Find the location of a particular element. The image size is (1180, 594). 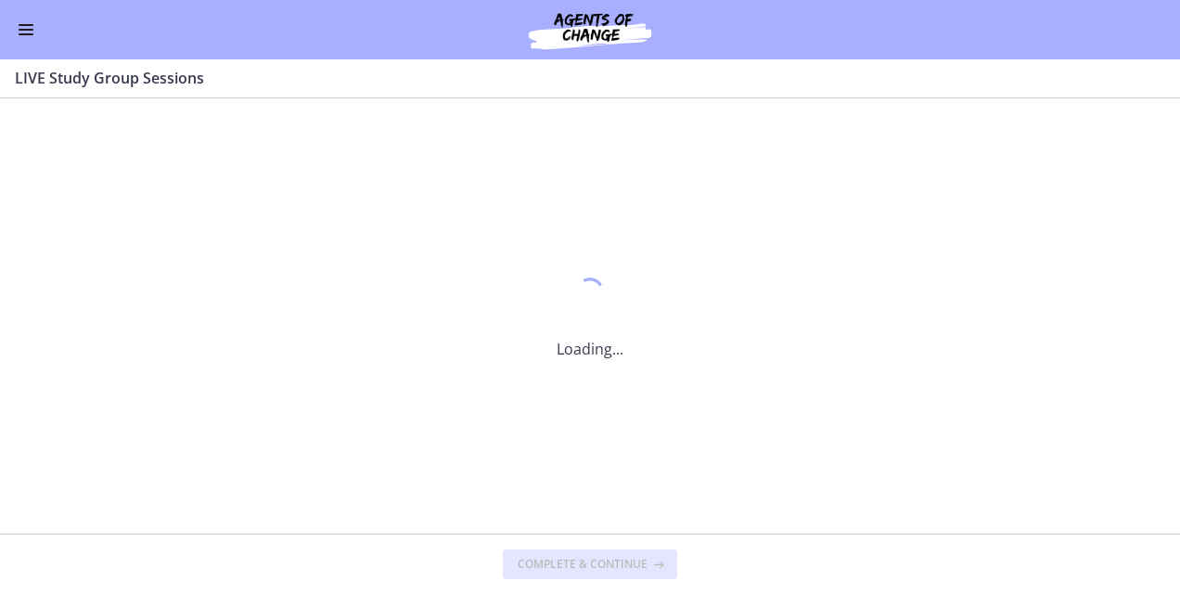

button: Complete & continue is located at coordinates (590, 564).